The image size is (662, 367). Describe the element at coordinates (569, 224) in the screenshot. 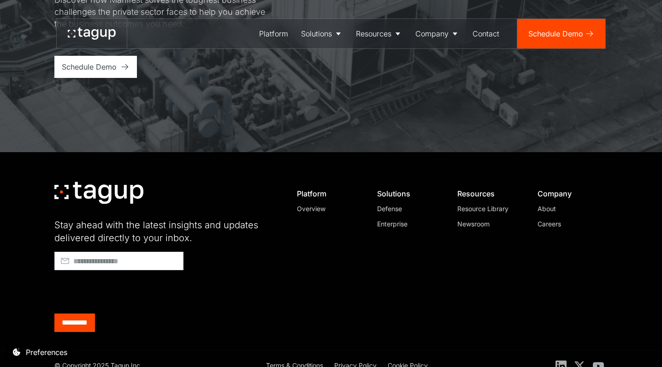

I see `div: Careers` at that location.